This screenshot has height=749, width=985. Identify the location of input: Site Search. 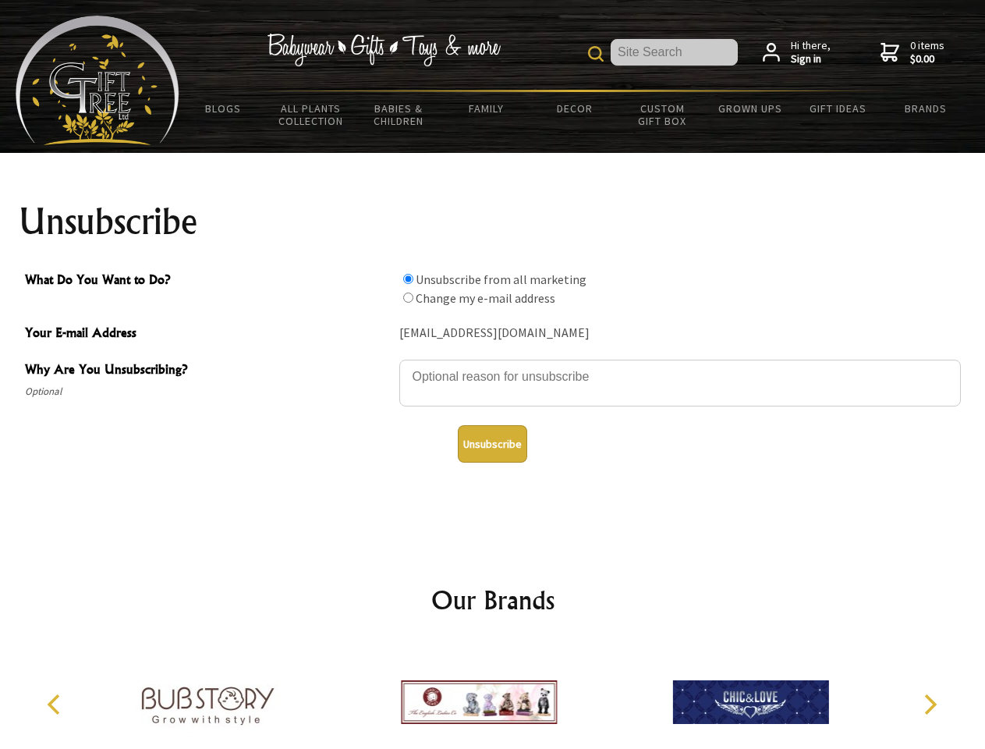
(674, 52).